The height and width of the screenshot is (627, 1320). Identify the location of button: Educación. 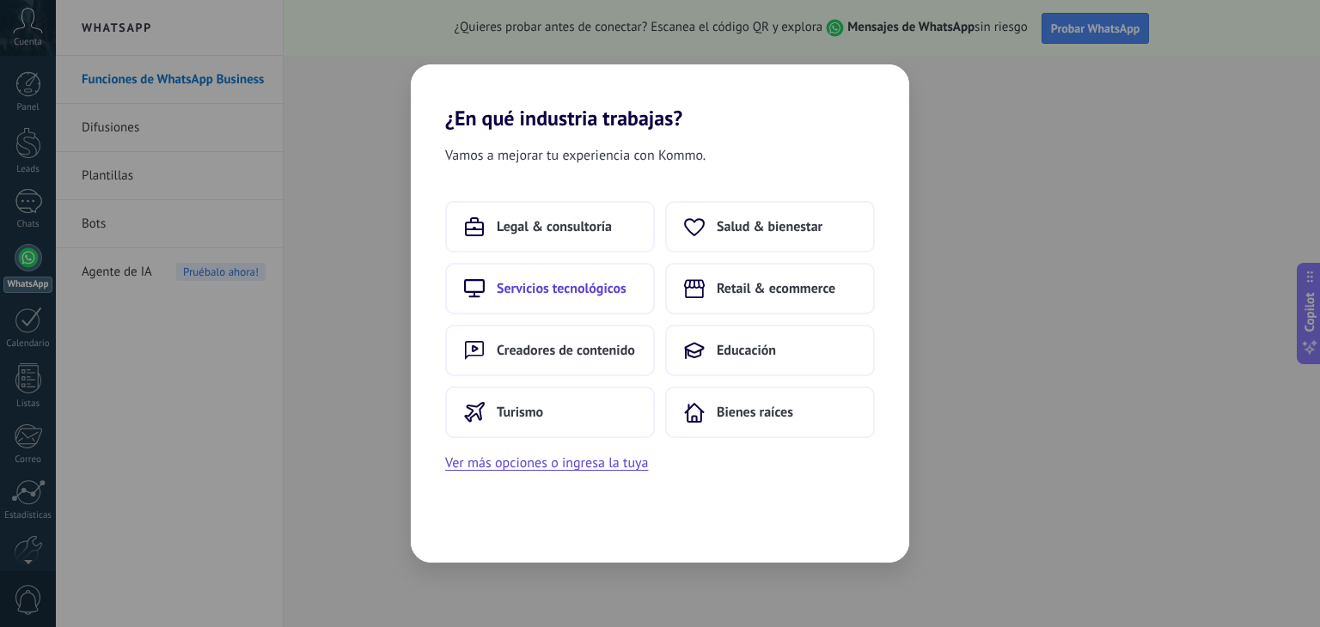
(770, 351).